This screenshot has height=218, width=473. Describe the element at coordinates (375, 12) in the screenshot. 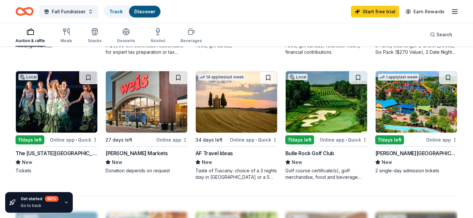

I see `a: Start free trial` at that location.